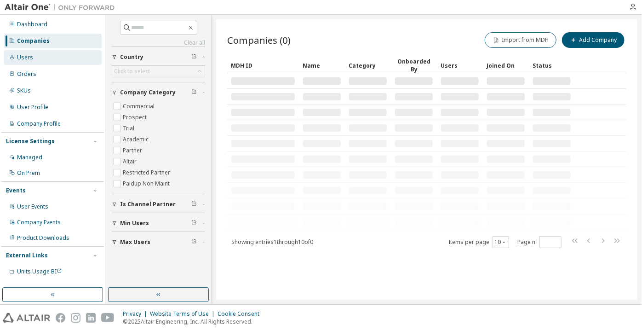 The width and height of the screenshot is (642, 331). What do you see at coordinates (158, 223) in the screenshot?
I see `button: Min Users` at bounding box center [158, 223].